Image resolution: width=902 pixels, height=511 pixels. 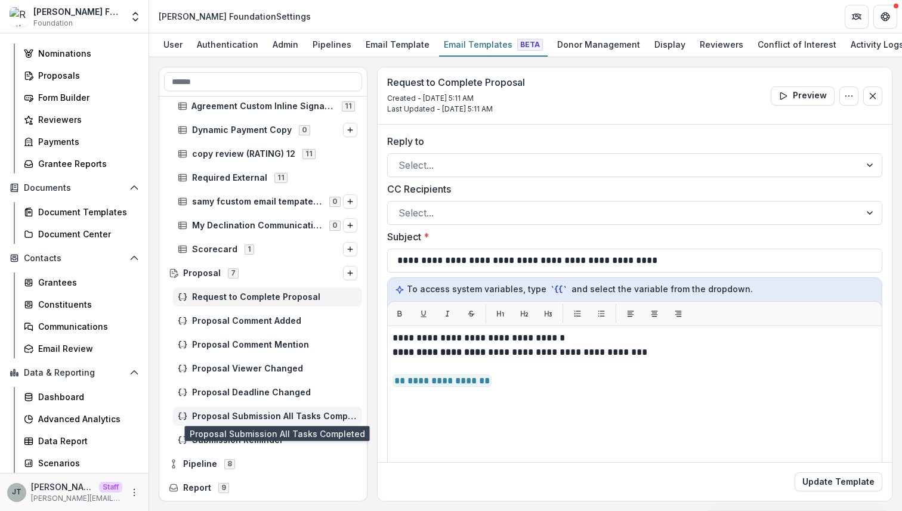 I want to click on a: Payments, so click(x=81, y=141).